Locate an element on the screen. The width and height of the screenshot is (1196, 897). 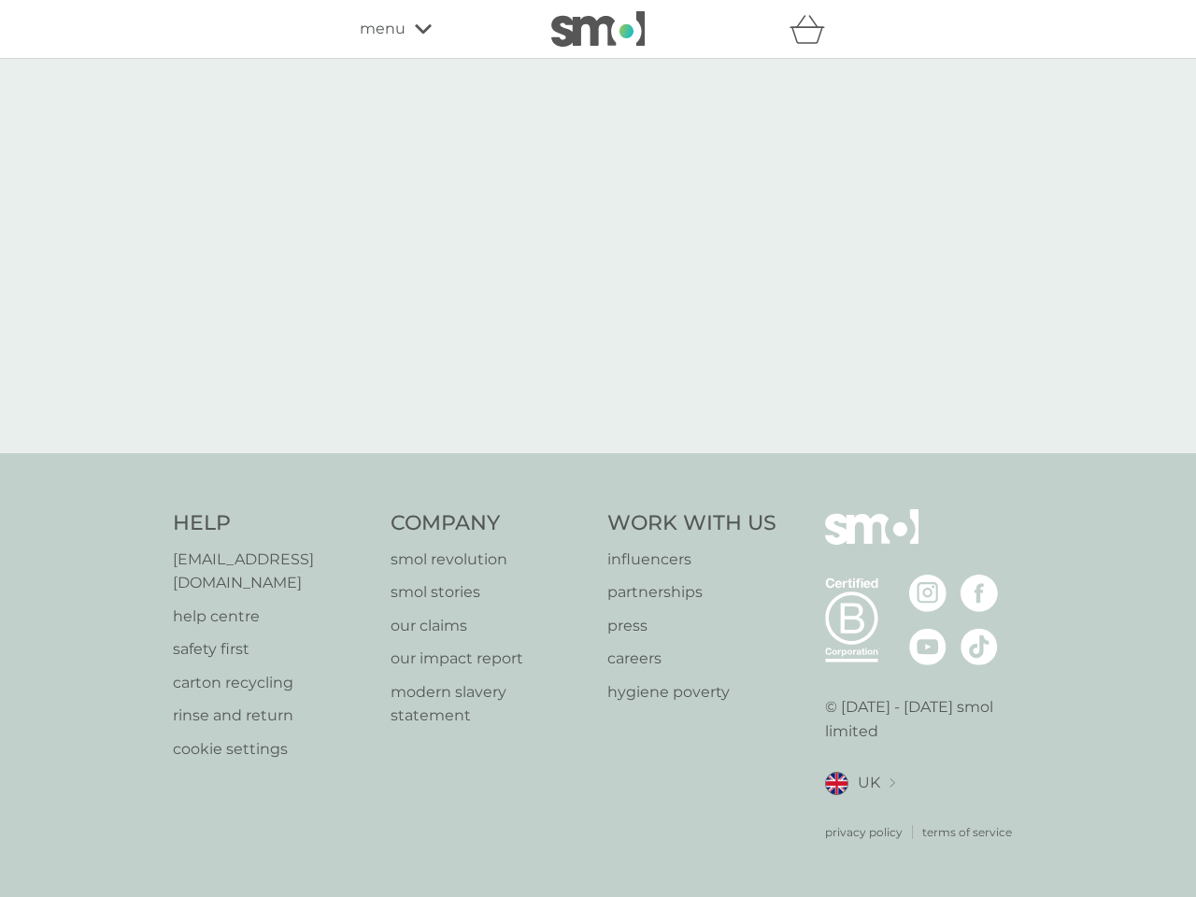
p: press is located at coordinates (691, 626).